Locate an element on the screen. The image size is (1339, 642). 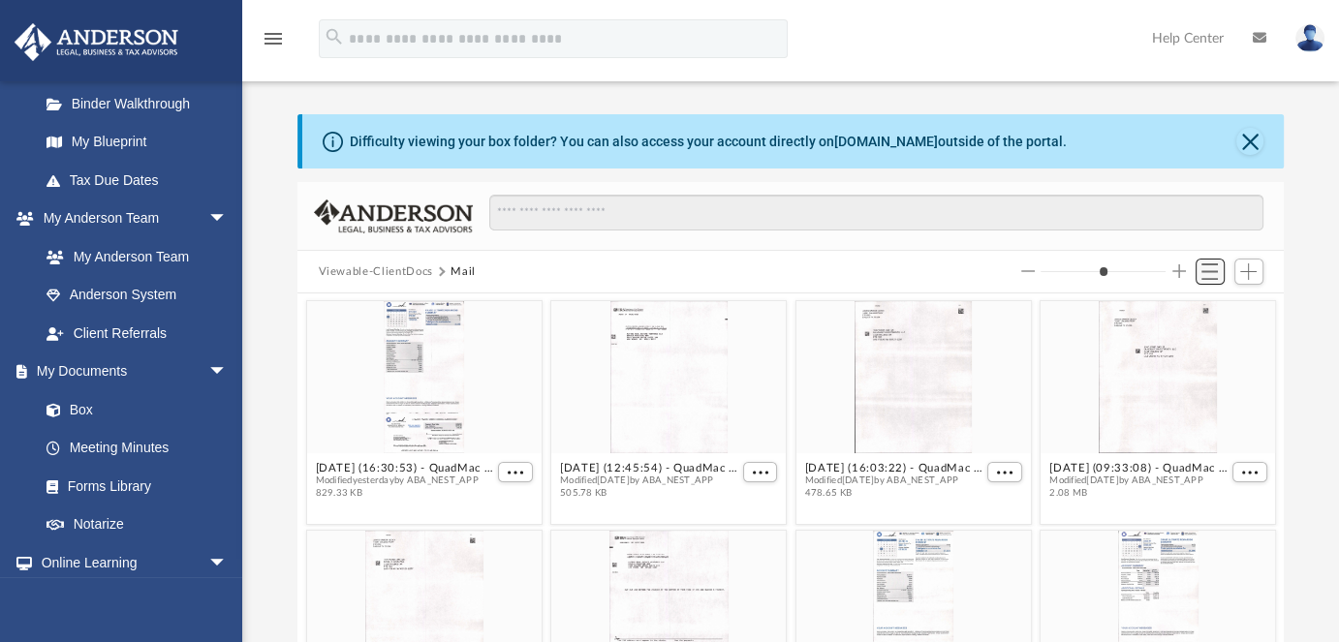
button: Add is located at coordinates (1249, 272).